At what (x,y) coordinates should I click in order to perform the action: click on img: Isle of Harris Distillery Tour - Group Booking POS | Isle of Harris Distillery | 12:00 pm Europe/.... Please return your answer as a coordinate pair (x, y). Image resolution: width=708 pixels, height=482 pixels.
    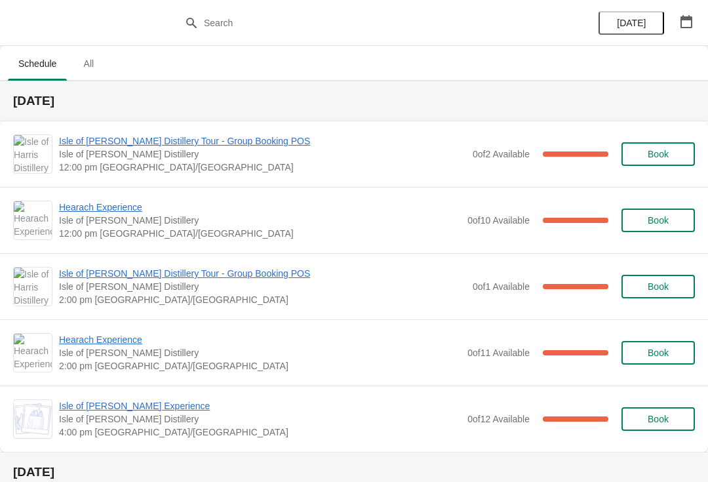
    Looking at the image, I should click on (33, 154).